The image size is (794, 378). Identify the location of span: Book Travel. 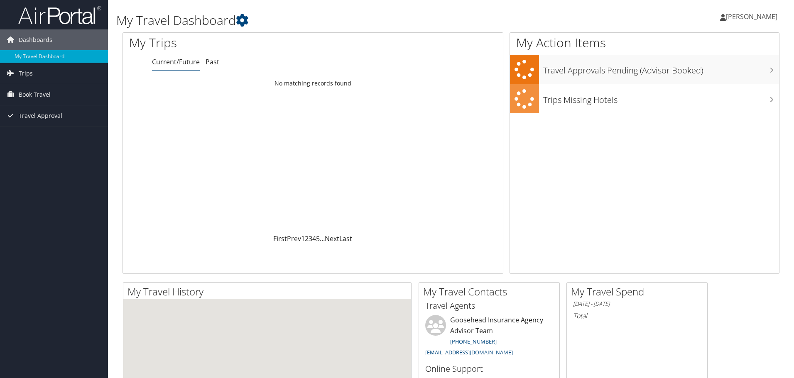
(34, 95).